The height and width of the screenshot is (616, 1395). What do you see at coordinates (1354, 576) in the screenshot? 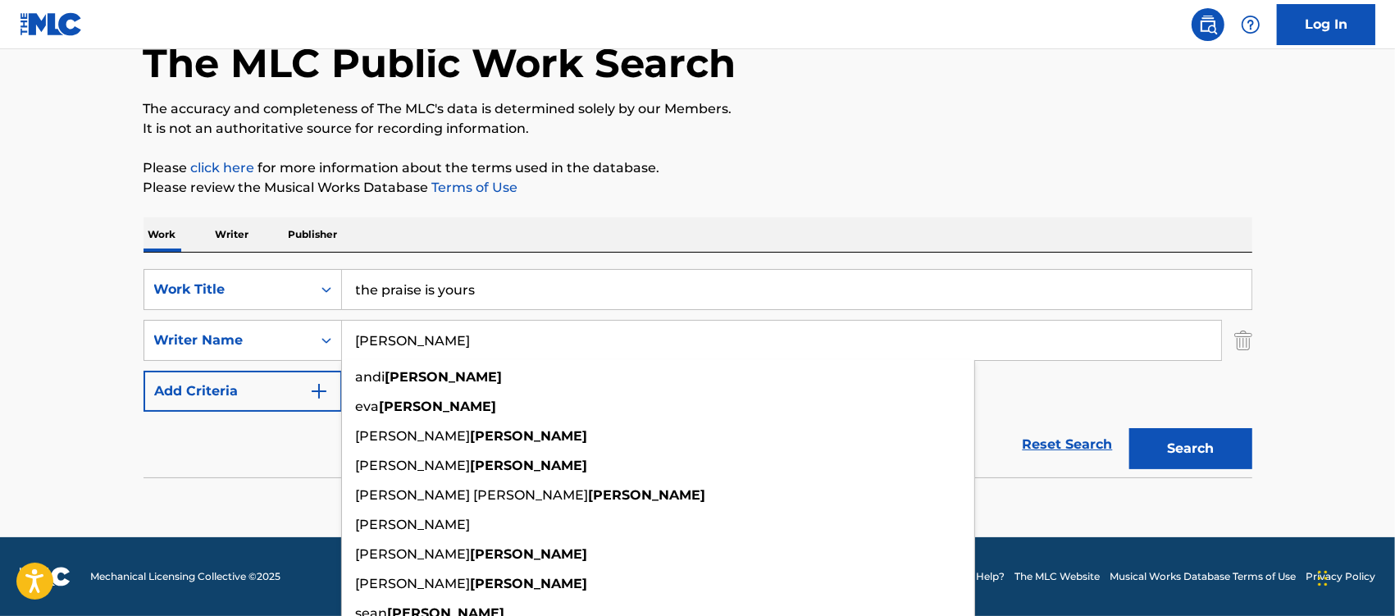
I see `div: Chat Widget` at bounding box center [1354, 576].